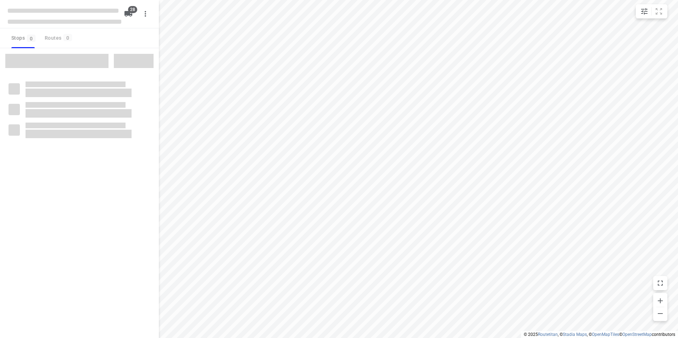 This screenshot has width=678, height=338. I want to click on button: Map settings, so click(644, 11).